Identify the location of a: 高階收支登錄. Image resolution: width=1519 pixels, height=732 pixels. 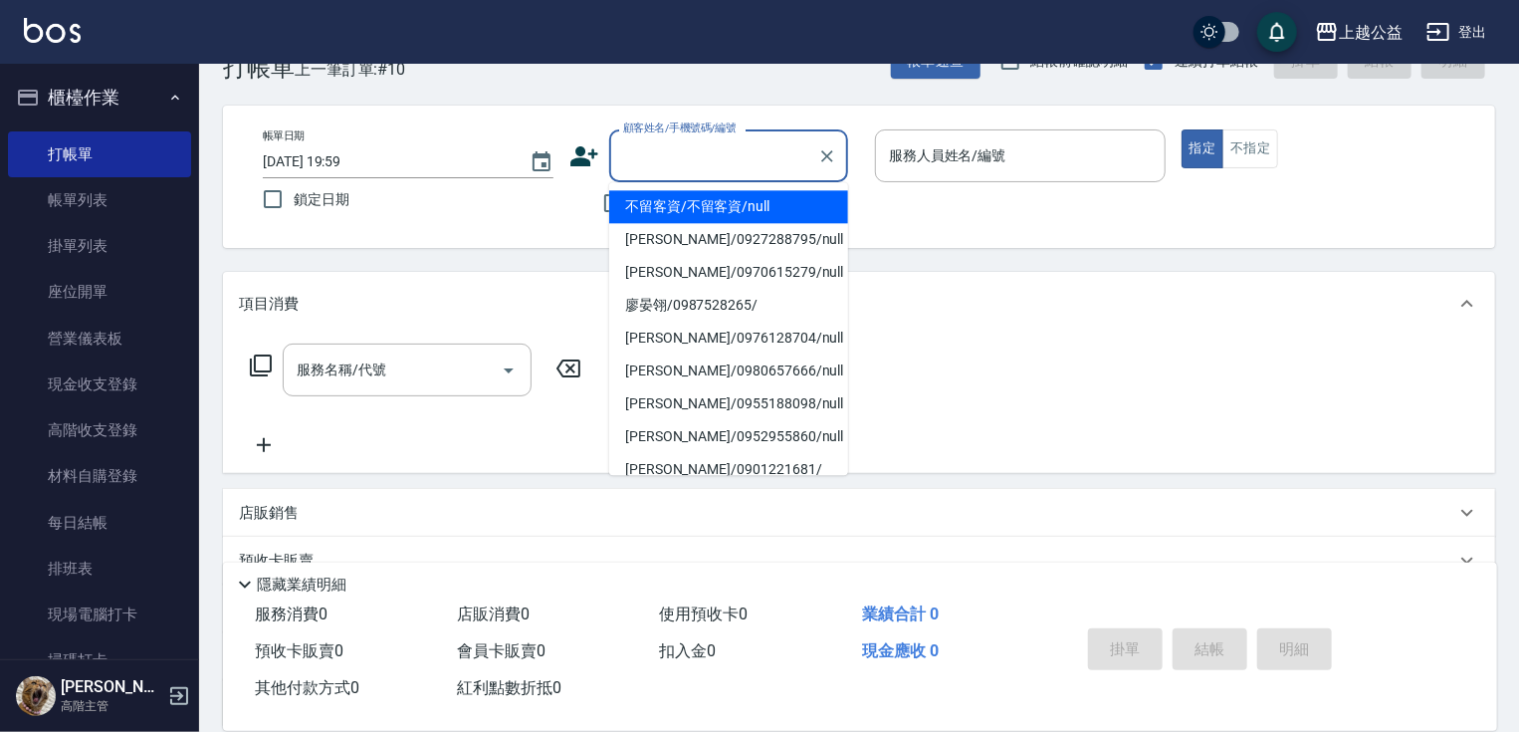
(100, 430).